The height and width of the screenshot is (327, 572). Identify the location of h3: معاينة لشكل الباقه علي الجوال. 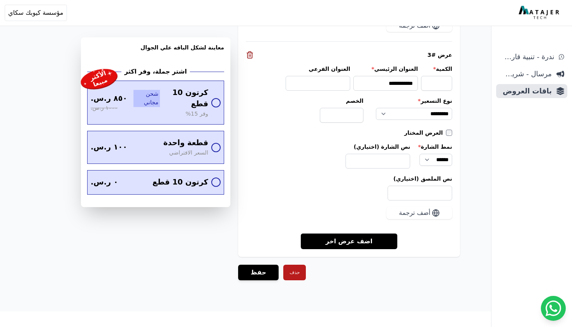
(156, 52).